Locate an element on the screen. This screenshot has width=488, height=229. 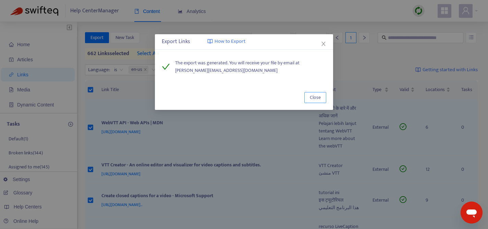
a: How to Export is located at coordinates (226, 41).